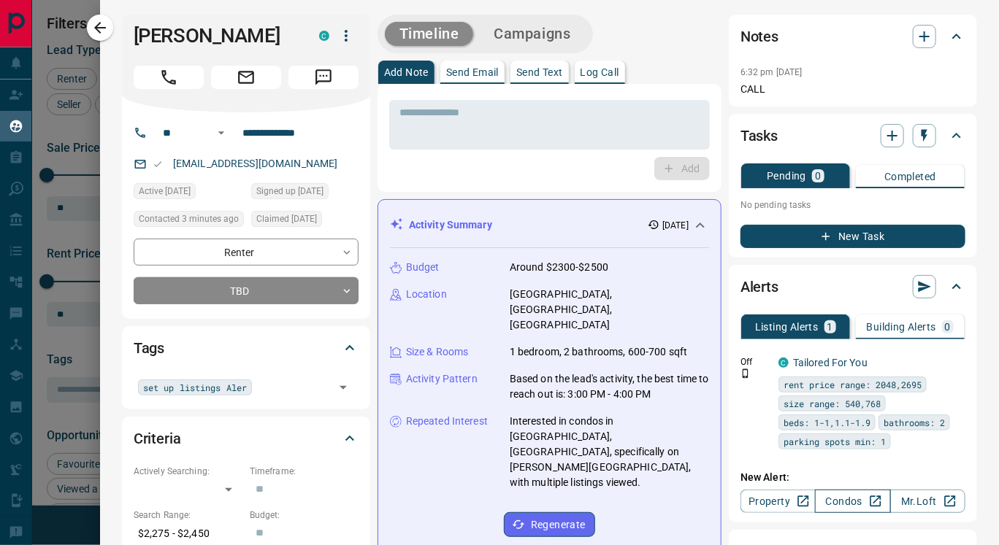  Describe the element at coordinates (759, 136) in the screenshot. I see `h2: Tasks` at that location.